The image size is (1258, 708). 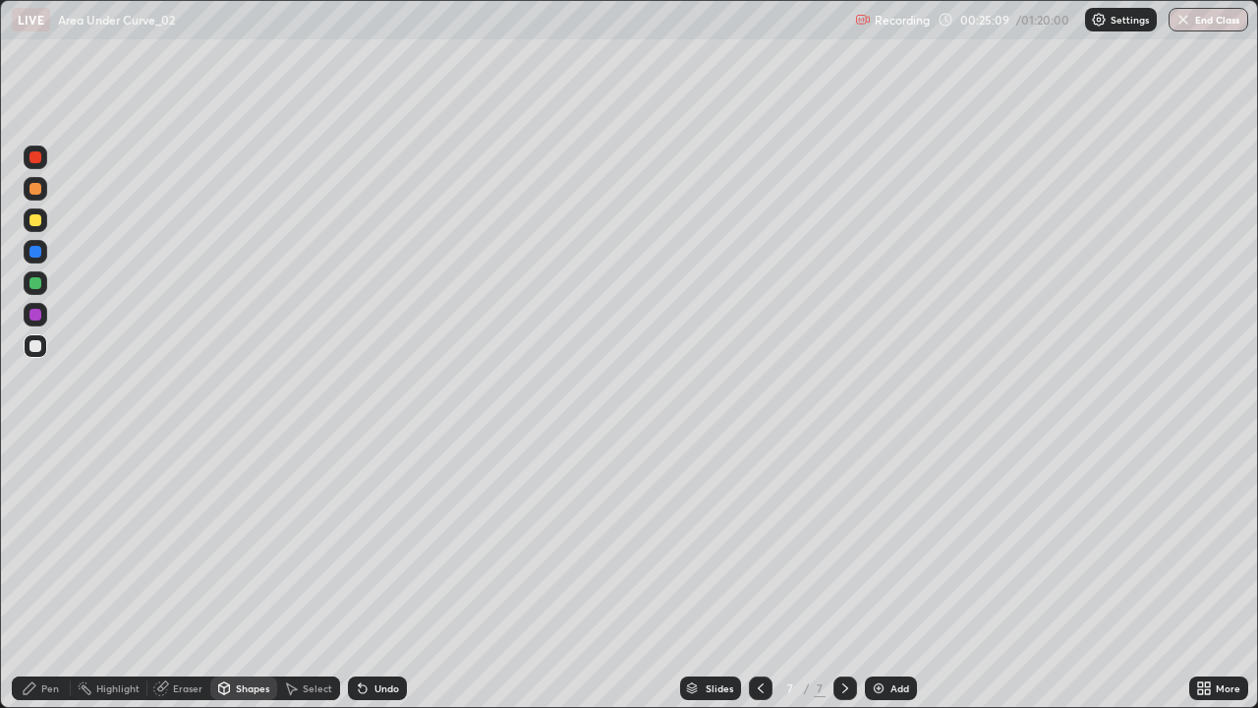 What do you see at coordinates (900, 688) in the screenshot?
I see `div: Add` at bounding box center [900, 688].